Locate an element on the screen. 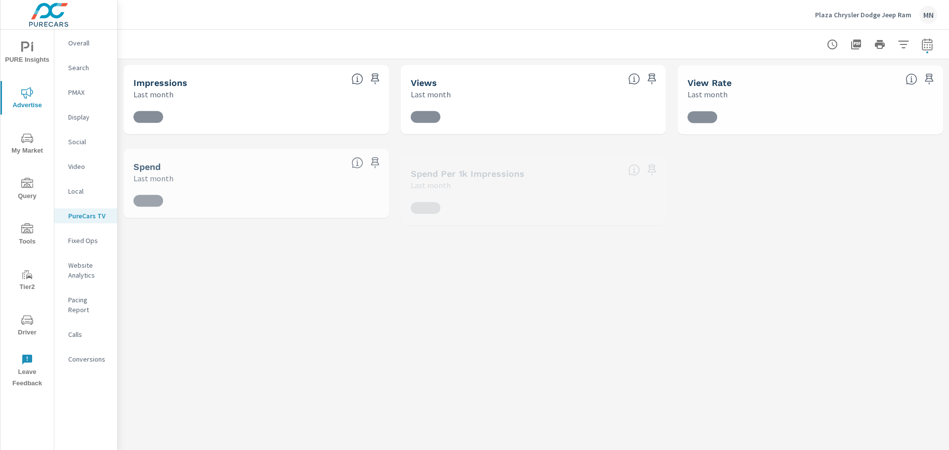 The height and width of the screenshot is (450, 949). div: Conversions is located at coordinates (85, 359).